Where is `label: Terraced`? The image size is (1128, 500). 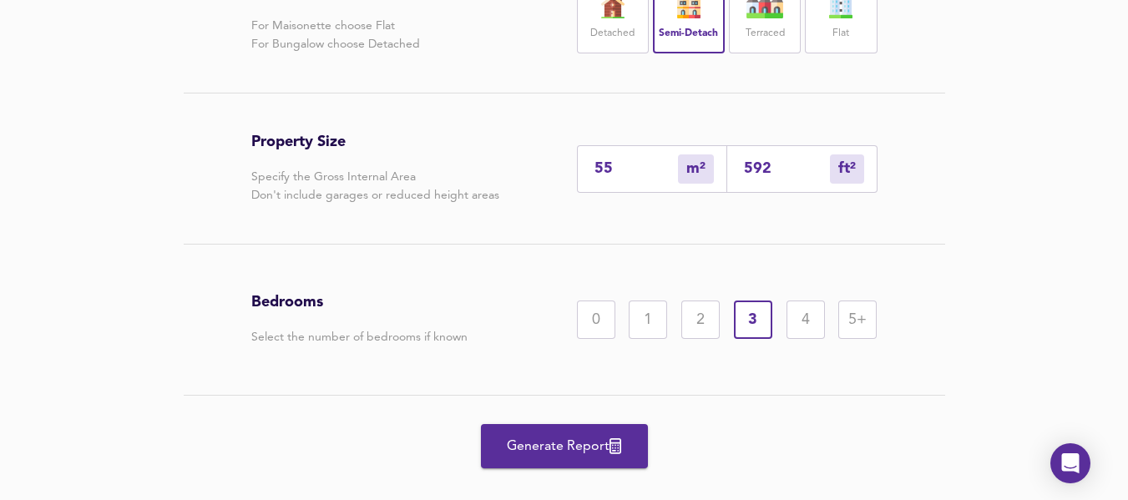
label: Terraced is located at coordinates (764, 33).